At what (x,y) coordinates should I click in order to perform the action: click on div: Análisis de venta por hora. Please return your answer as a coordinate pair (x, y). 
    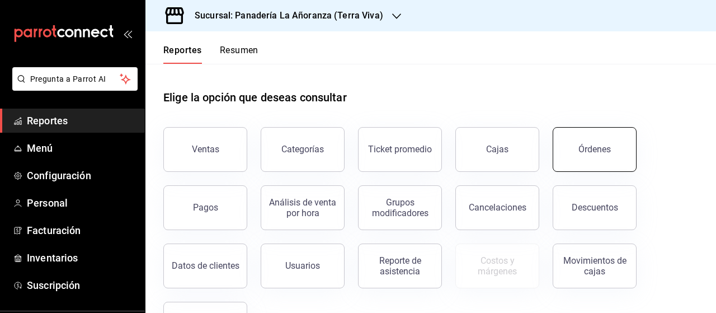
    Looking at the image, I should click on (303, 208).